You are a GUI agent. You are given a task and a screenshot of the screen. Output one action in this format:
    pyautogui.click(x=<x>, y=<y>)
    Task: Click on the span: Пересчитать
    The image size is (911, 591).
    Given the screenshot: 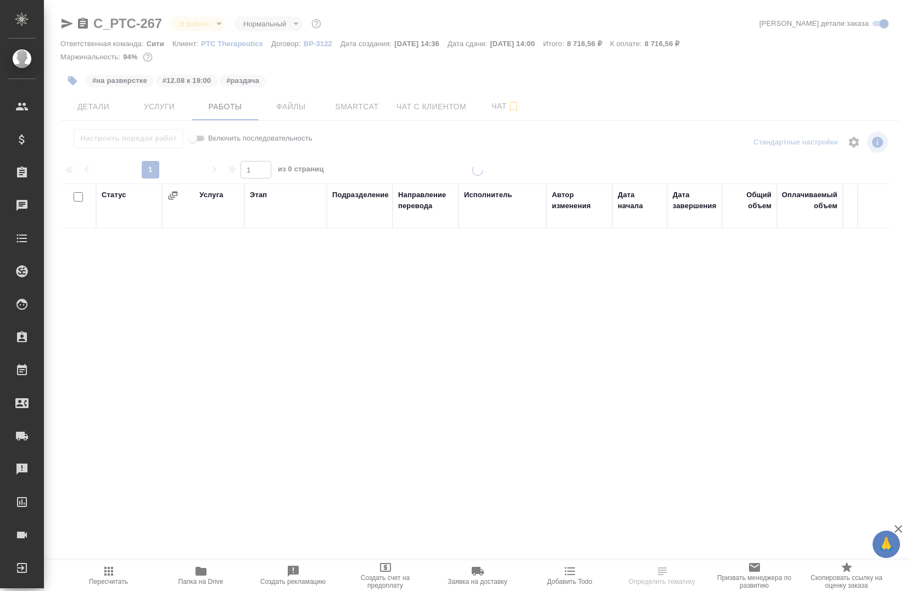 What is the action you would take?
    pyautogui.click(x=108, y=581)
    